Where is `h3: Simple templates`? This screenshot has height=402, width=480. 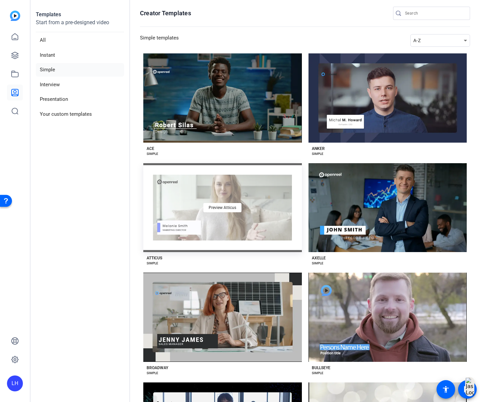 h3: Simple templates is located at coordinates (159, 41).